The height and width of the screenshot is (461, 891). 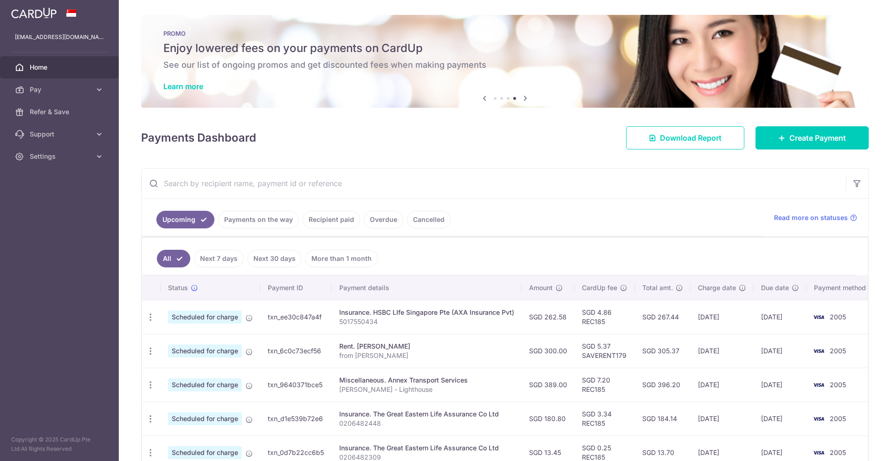 I want to click on td: SGD 389.00, so click(x=548, y=384).